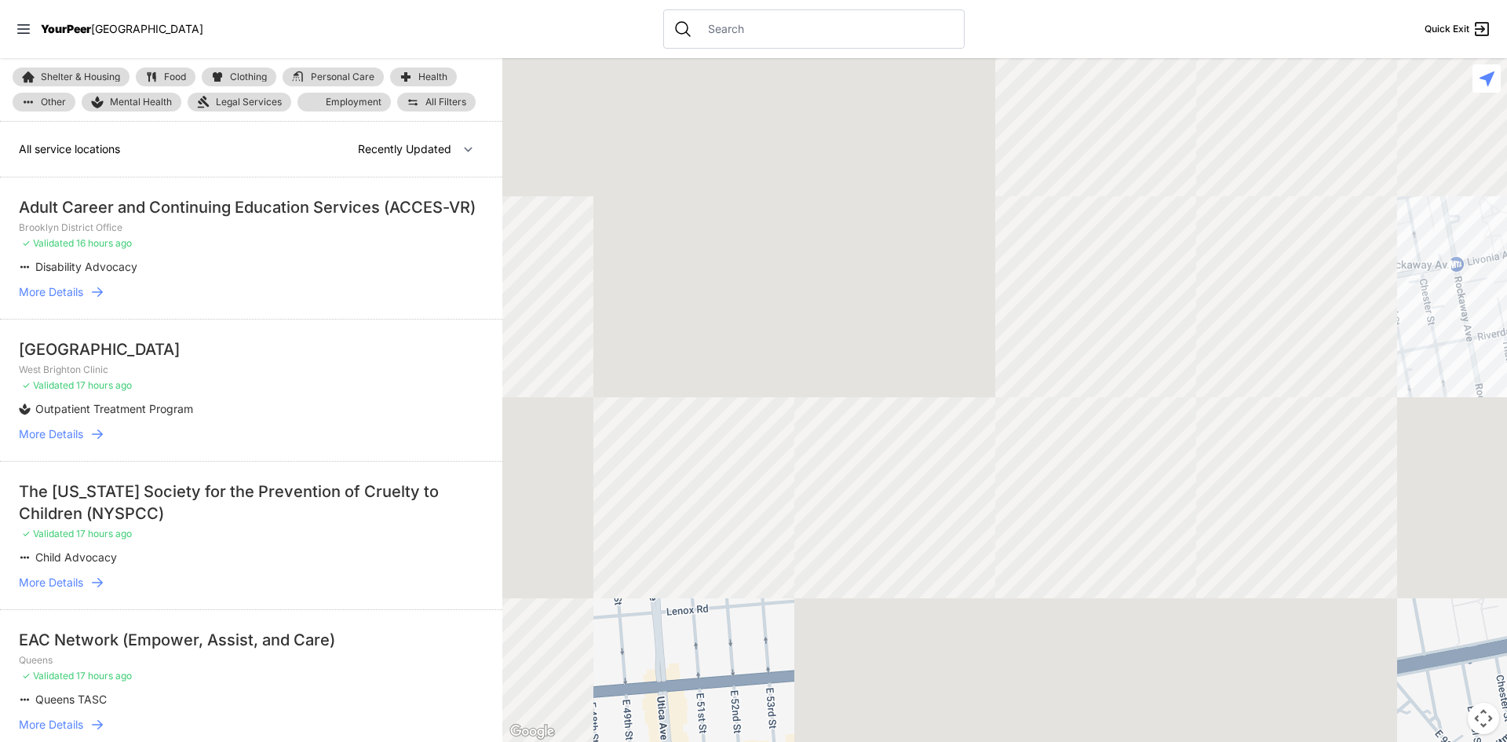  Describe the element at coordinates (71, 77) in the screenshot. I see `a: Shelter & Housing` at that location.